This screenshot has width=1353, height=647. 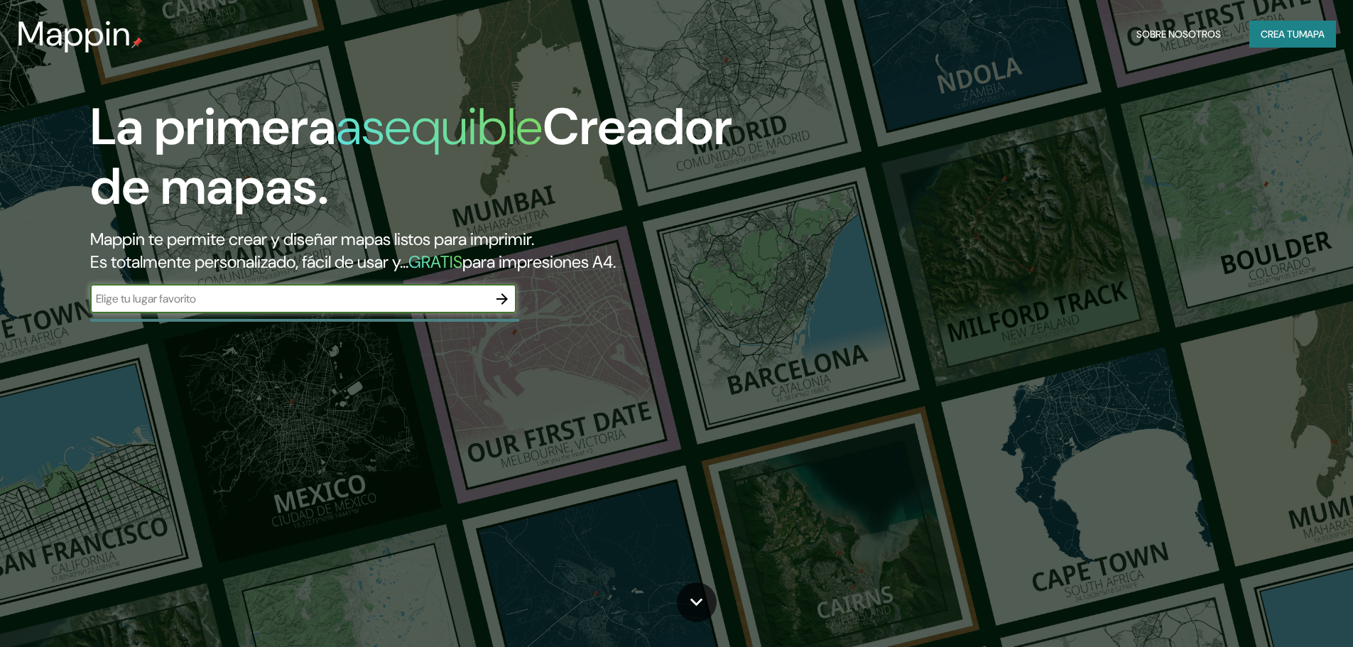 I want to click on font: Crea tu, so click(x=1280, y=34).